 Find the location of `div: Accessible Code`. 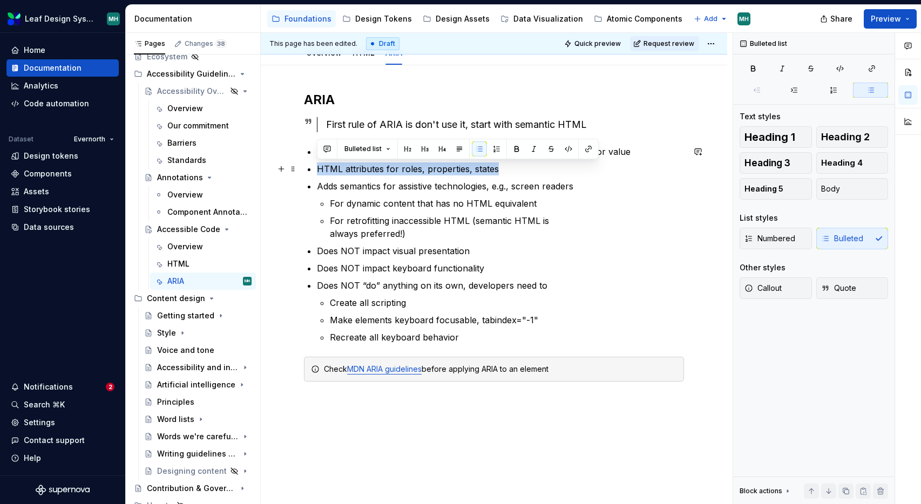

div: Accessible Code is located at coordinates (188, 229).